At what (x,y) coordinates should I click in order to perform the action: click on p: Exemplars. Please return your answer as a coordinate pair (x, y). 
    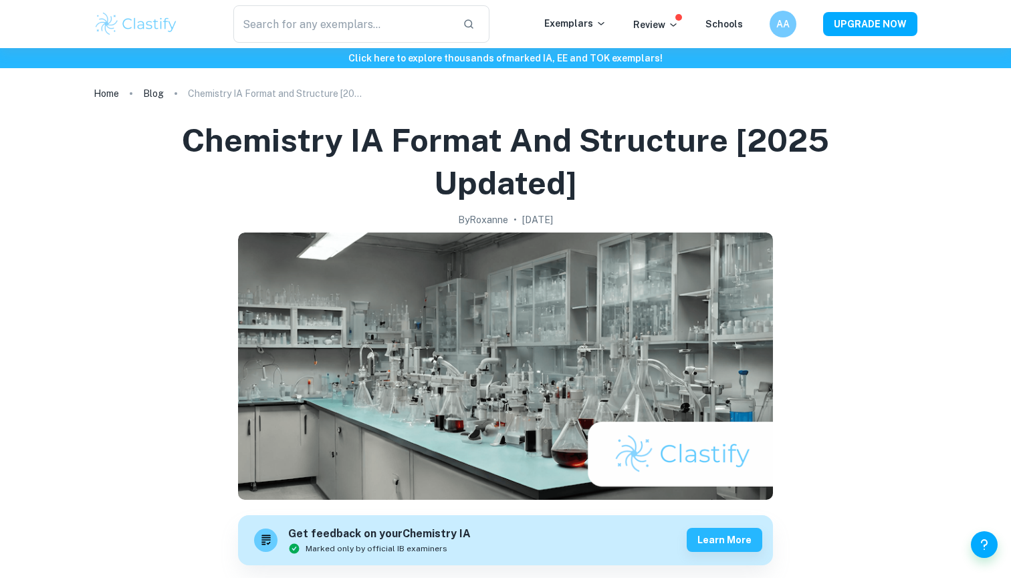
    Looking at the image, I should click on (575, 23).